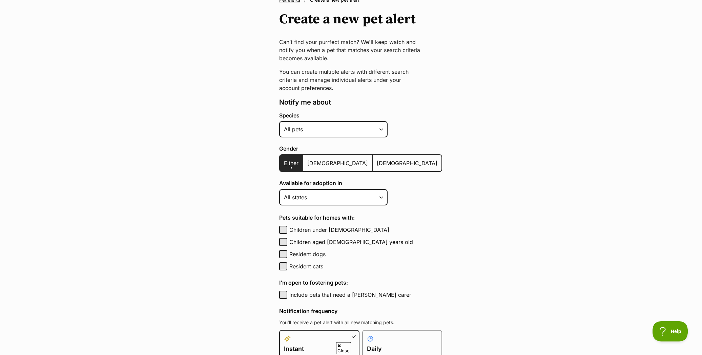 The height and width of the screenshot is (355, 702). I want to click on label: Resident dogs, so click(366, 254).